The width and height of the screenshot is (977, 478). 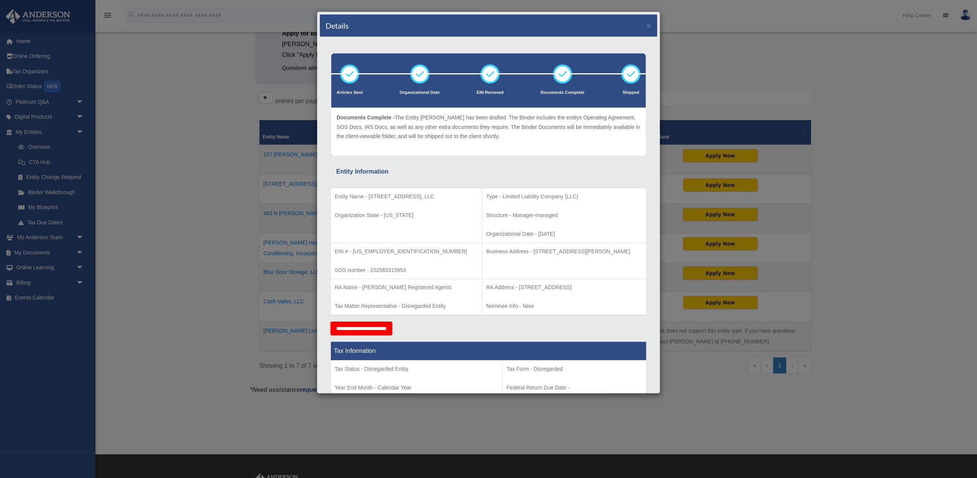 What do you see at coordinates (564, 215) in the screenshot?
I see `p: Structure - Manager-managed` at bounding box center [564, 215].